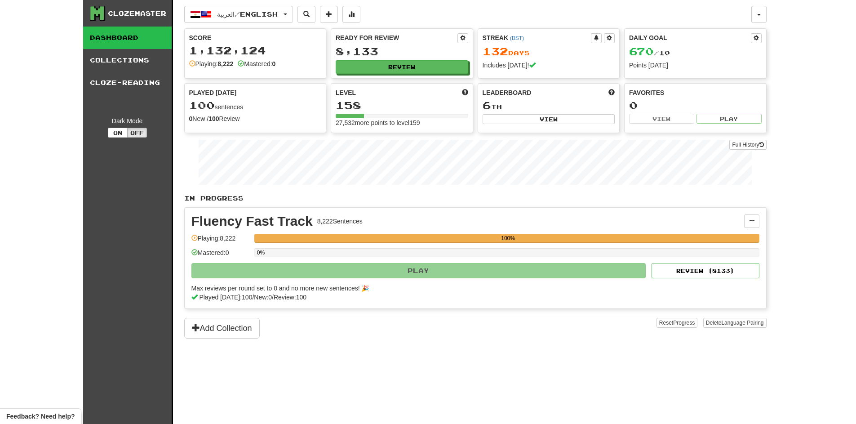  I want to click on button: Off, so click(137, 133).